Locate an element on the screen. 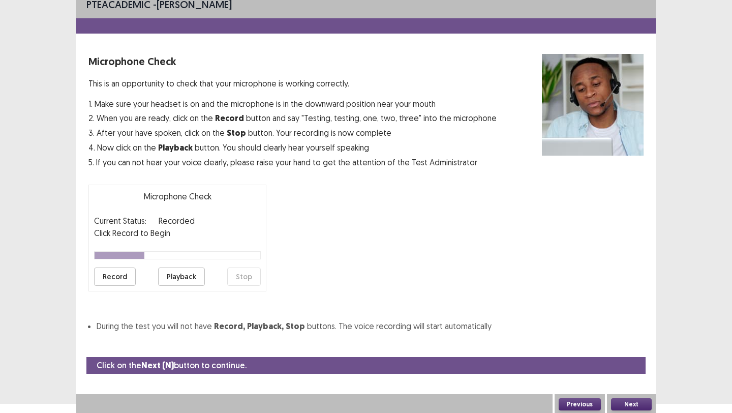 This screenshot has height=413, width=732. strong: Playback, is located at coordinates (265, 326).